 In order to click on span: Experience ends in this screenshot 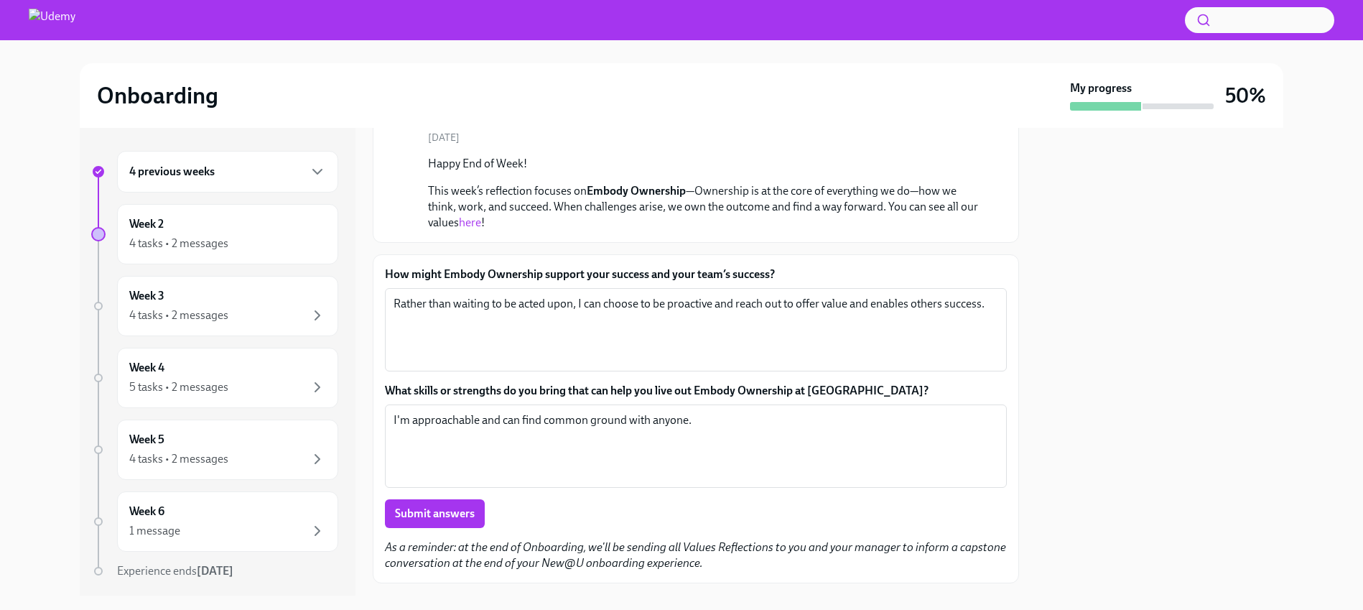, I will do `click(175, 570)`.